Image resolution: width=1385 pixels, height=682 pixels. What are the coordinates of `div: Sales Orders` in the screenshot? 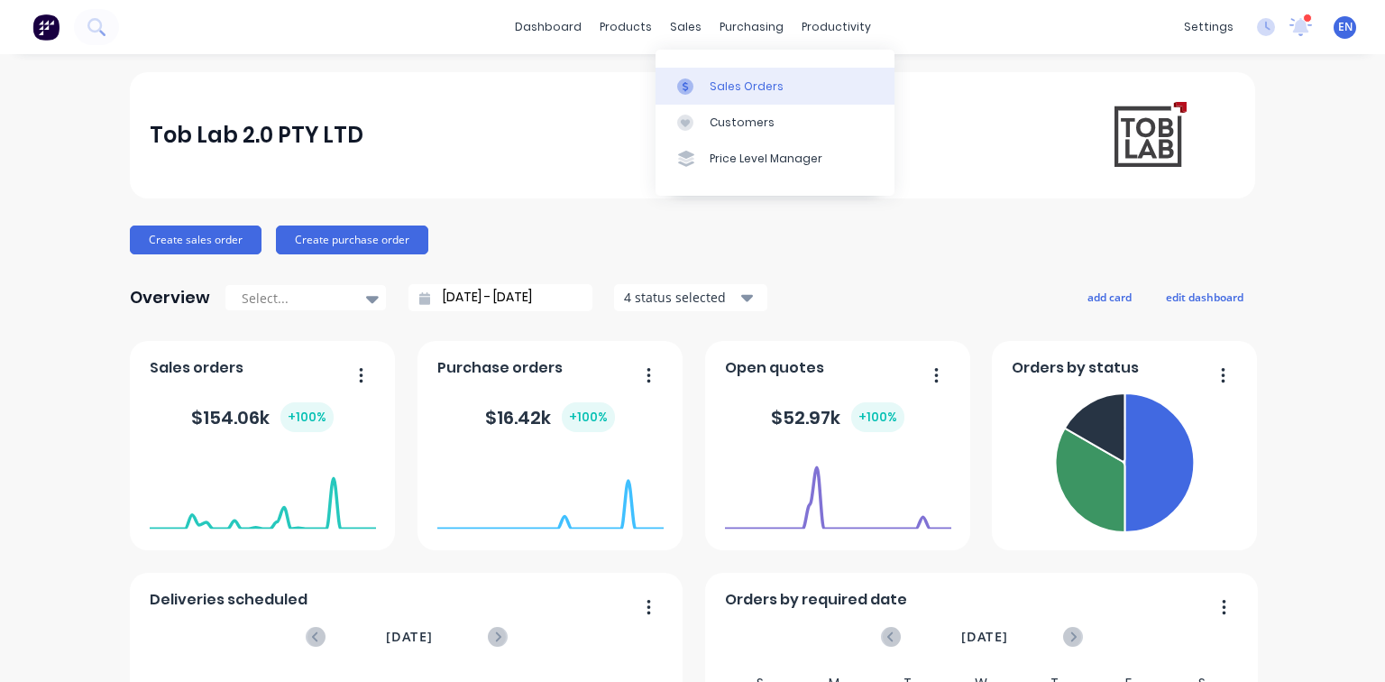 It's located at (747, 87).